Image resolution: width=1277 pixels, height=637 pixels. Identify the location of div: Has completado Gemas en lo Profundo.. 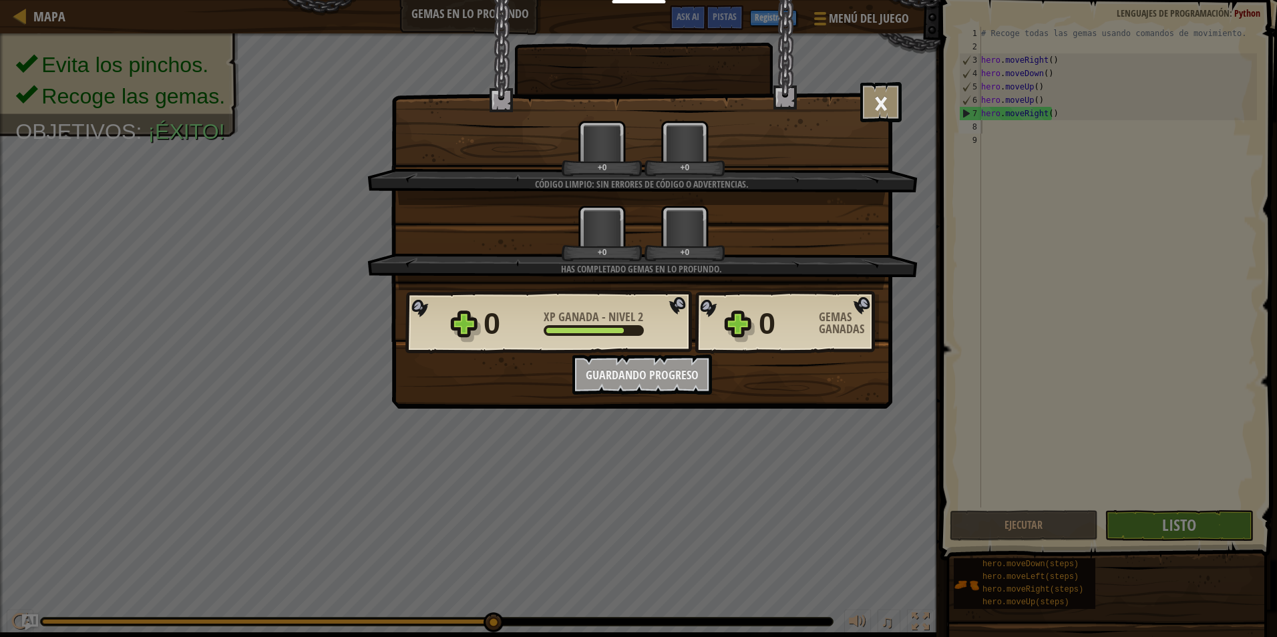
(641, 269).